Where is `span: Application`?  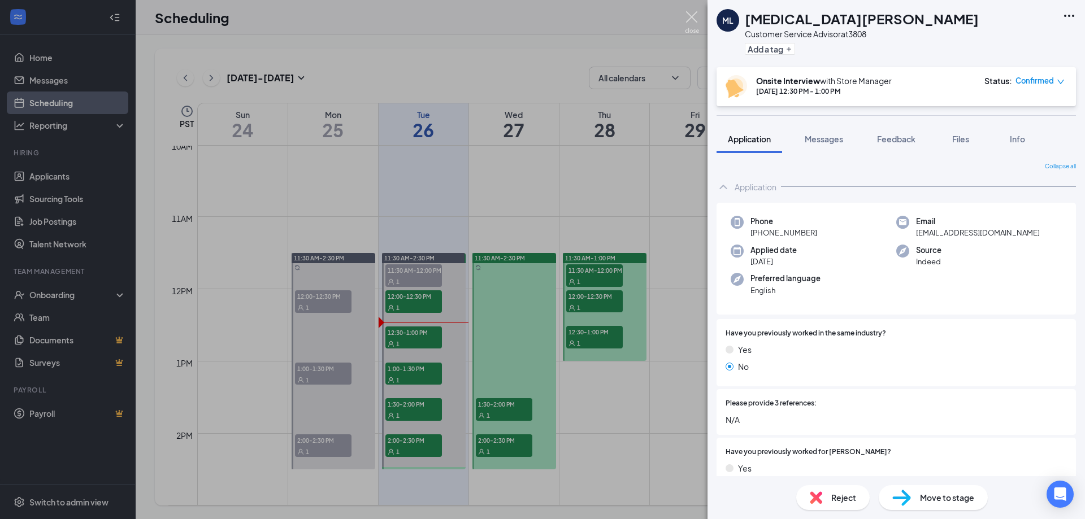
span: Application is located at coordinates (749, 139).